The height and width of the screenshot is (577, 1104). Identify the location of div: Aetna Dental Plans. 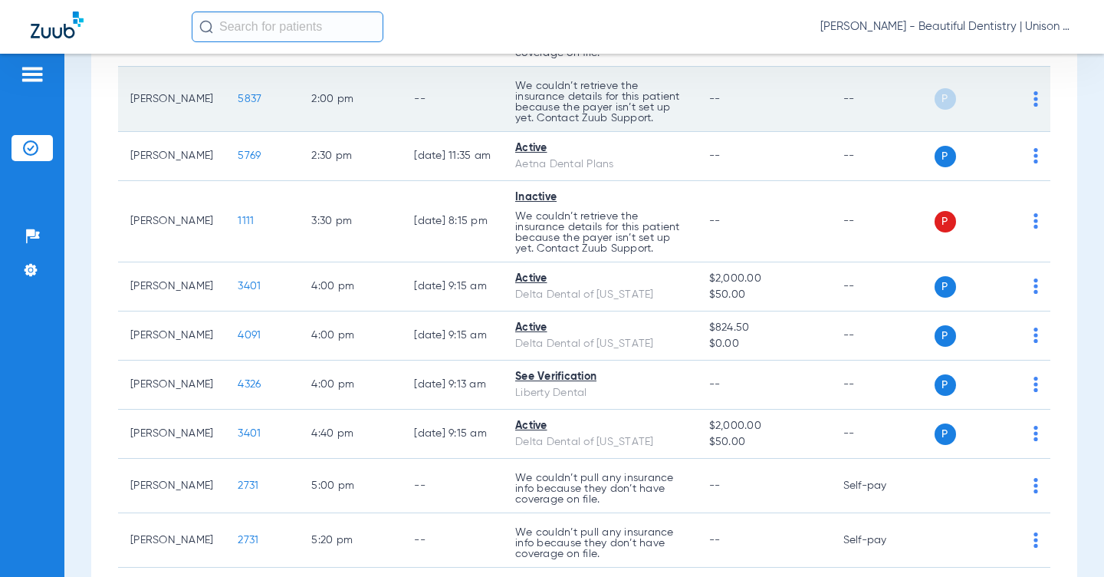
(600, 164).